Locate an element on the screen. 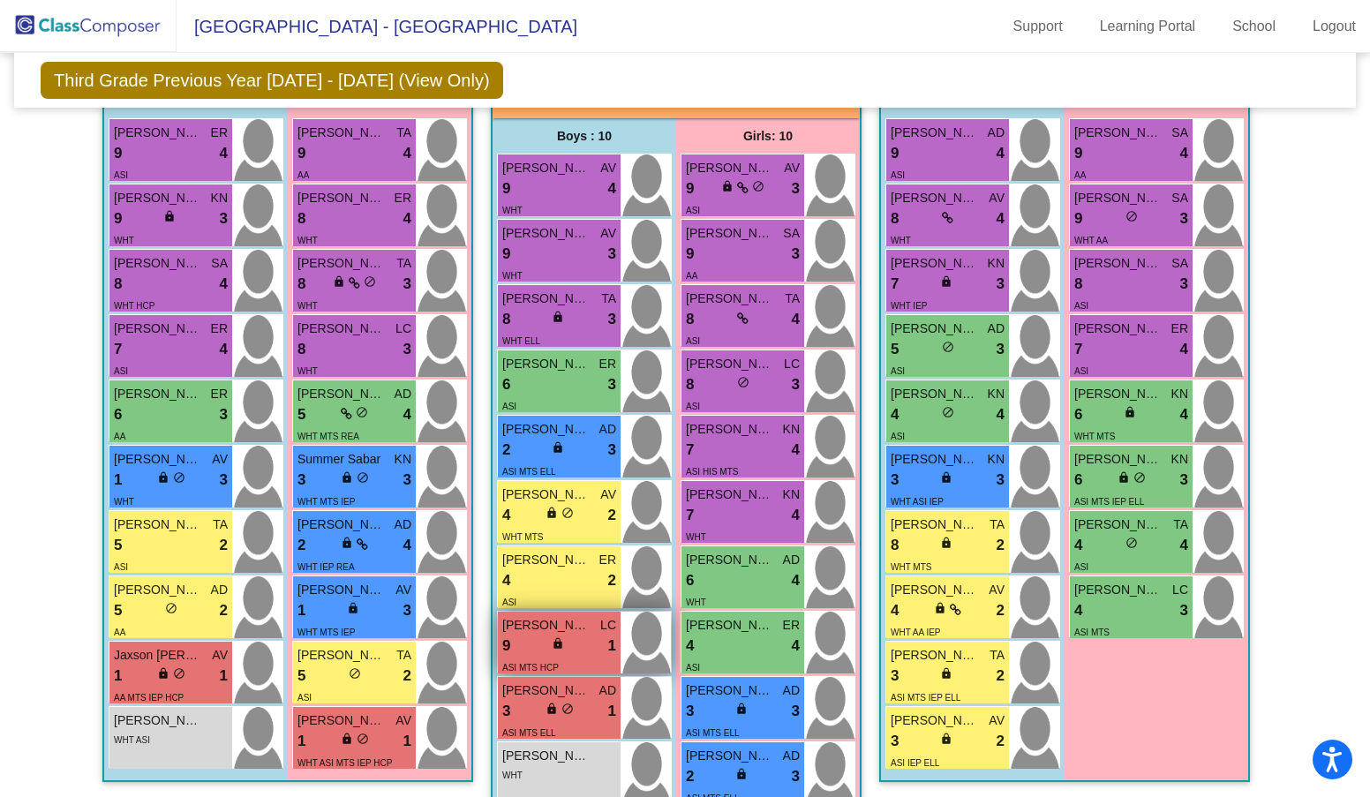 Image resolution: width=1370 pixels, height=797 pixels. span: Summer Sabar is located at coordinates (342, 459).